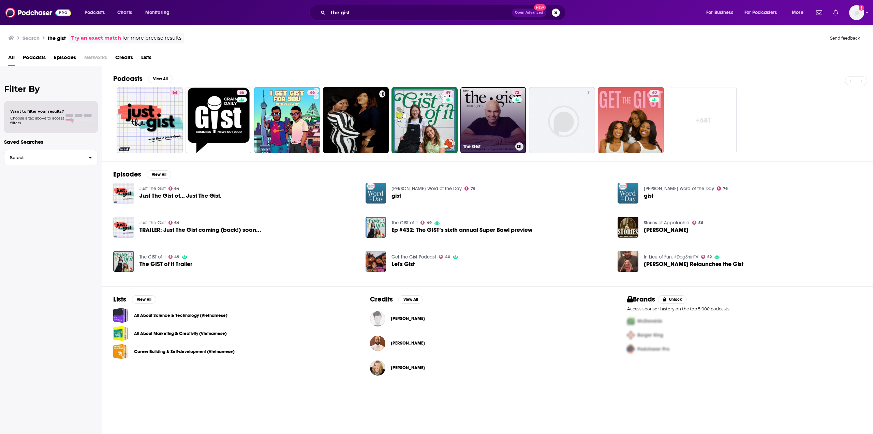  Describe the element at coordinates (517, 93) in the screenshot. I see `span: 72` at that location.